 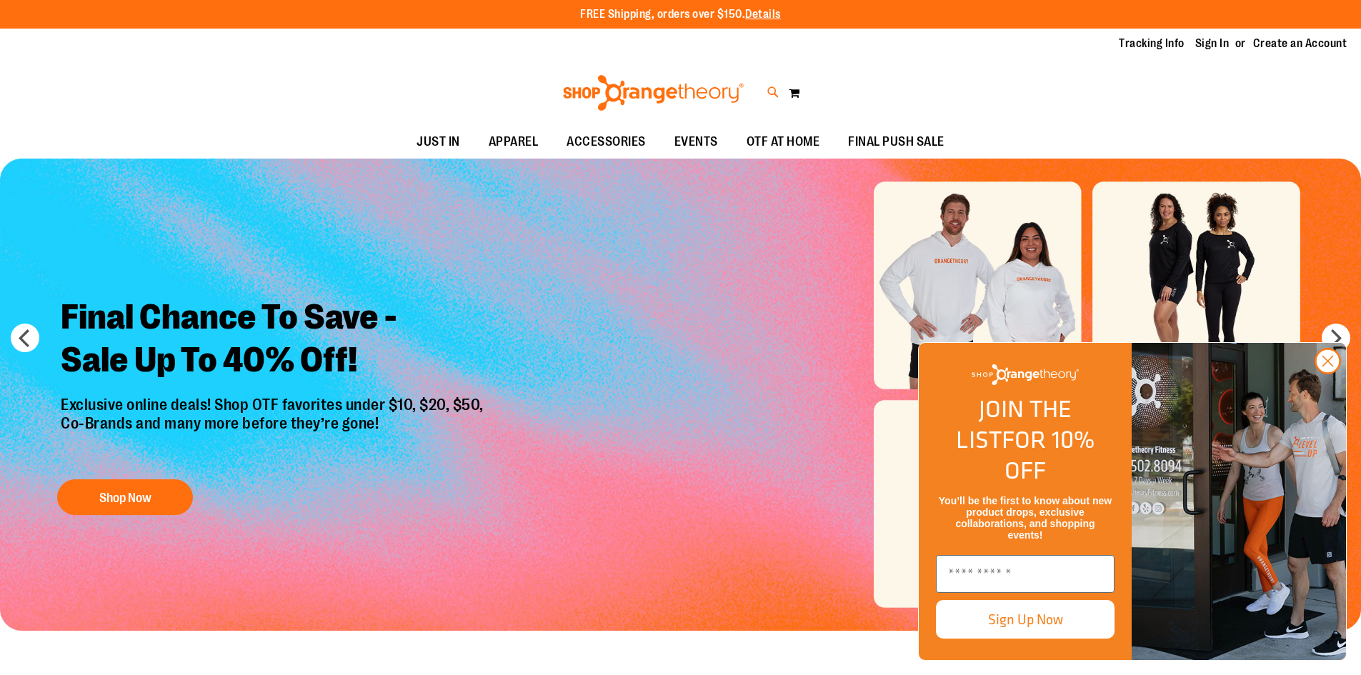 What do you see at coordinates (1025, 518) in the screenshot?
I see `span: You’ll be the first to know about new product drops, exclusive collaborations, and shopping events!` at bounding box center [1025, 518].